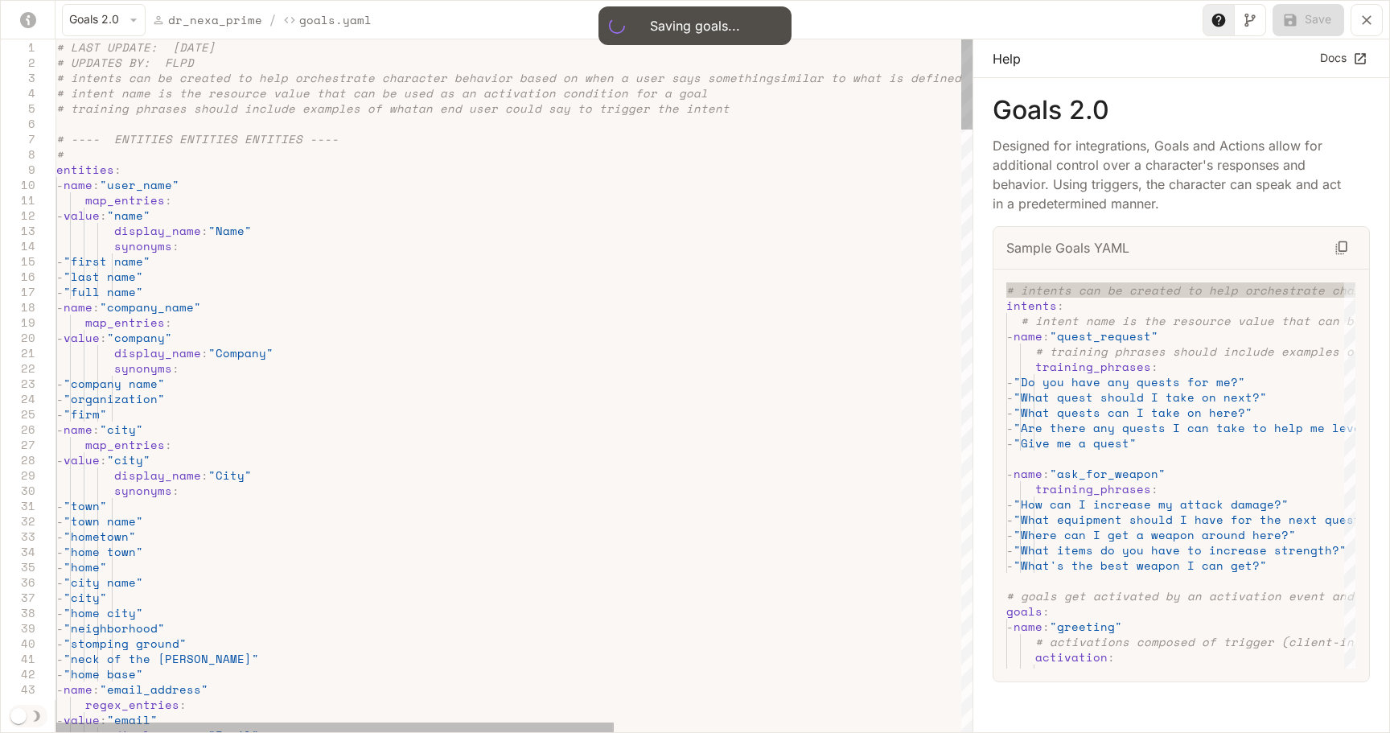  What do you see at coordinates (18, 138) in the screenshot?
I see `div: 7` at bounding box center [18, 138].